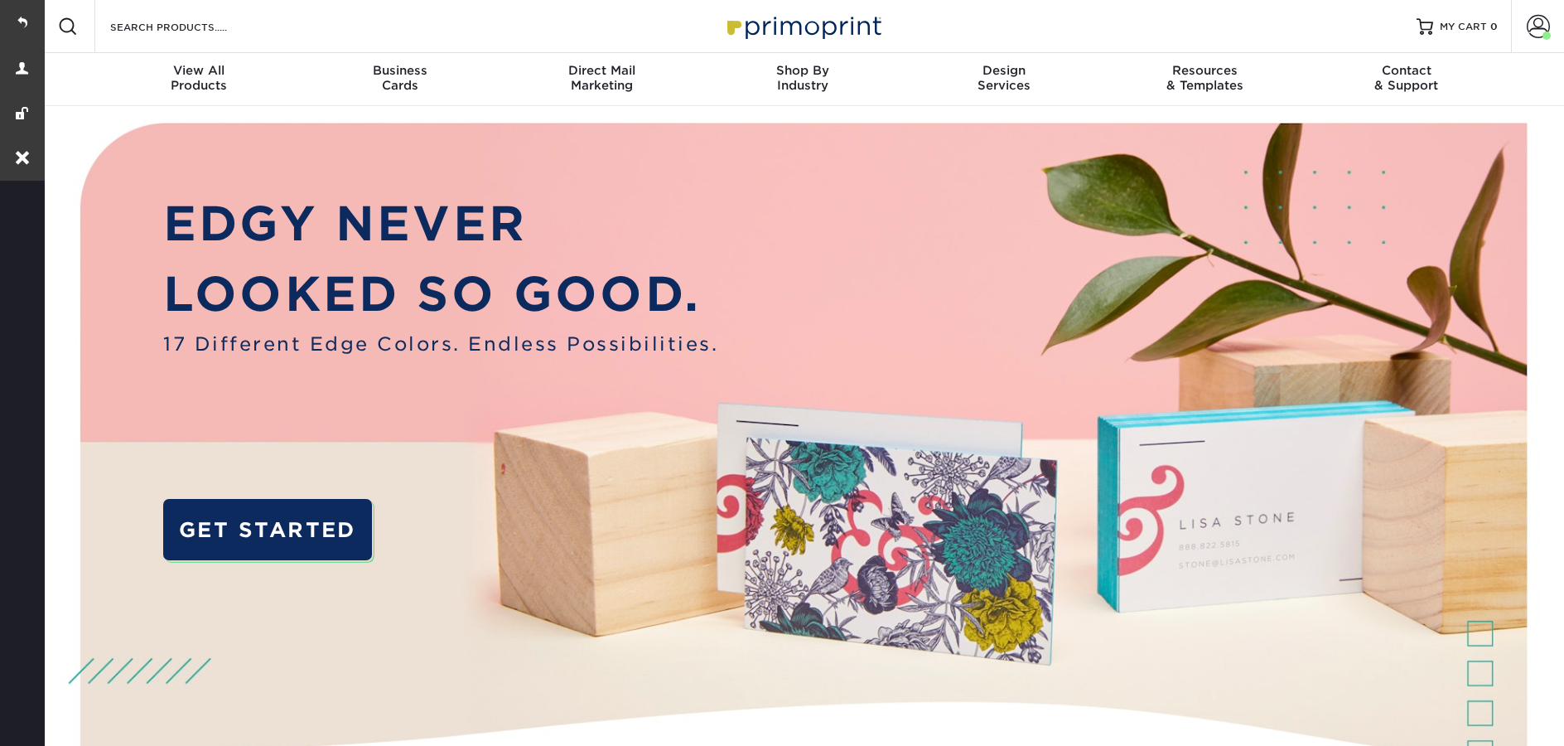 Image resolution: width=1564 pixels, height=746 pixels. I want to click on div: & Support, so click(1406, 78).